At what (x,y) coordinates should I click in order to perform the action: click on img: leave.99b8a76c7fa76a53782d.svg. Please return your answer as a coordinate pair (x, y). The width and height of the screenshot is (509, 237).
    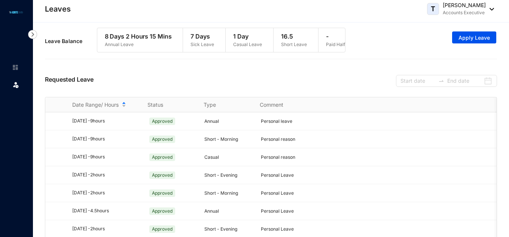
    Looking at the image, I should click on (16, 85).